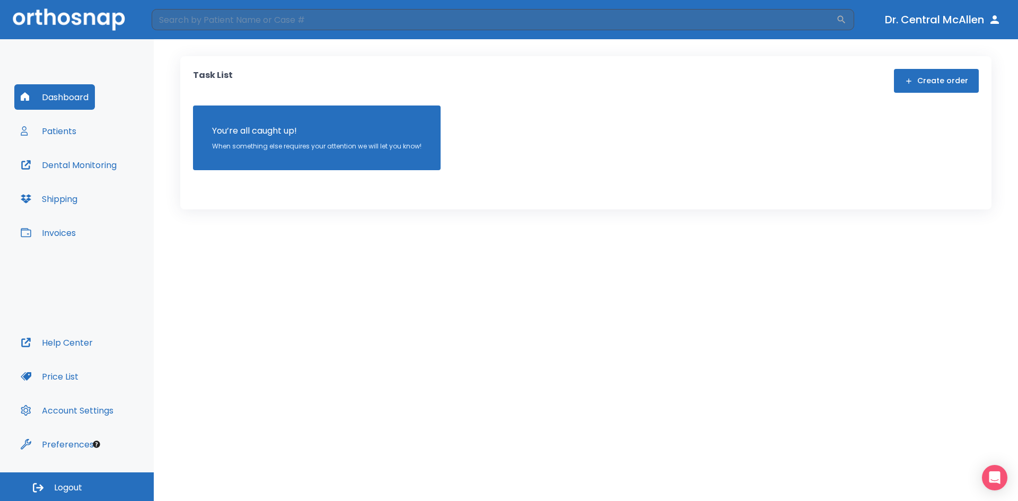 The width and height of the screenshot is (1018, 501). Describe the element at coordinates (67, 410) in the screenshot. I see `a: Account Settings` at that location.